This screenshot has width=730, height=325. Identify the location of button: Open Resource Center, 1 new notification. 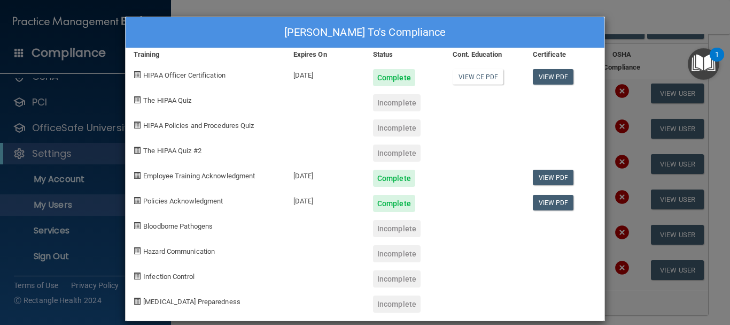
(704, 64).